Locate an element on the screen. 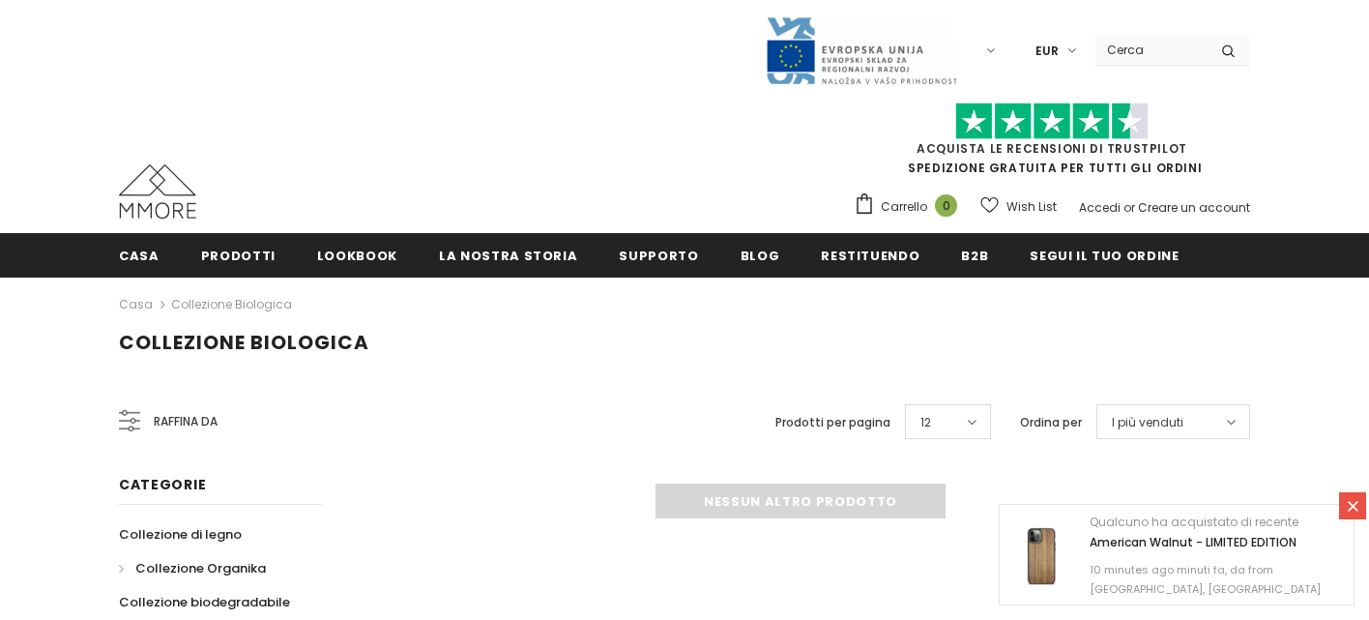  a: Carrello 0 is located at coordinates (910, 207).